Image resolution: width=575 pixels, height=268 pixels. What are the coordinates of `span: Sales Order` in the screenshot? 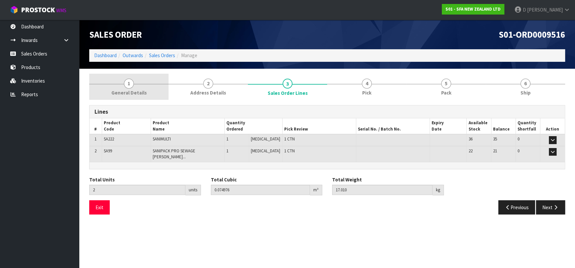 It's located at (115, 34).